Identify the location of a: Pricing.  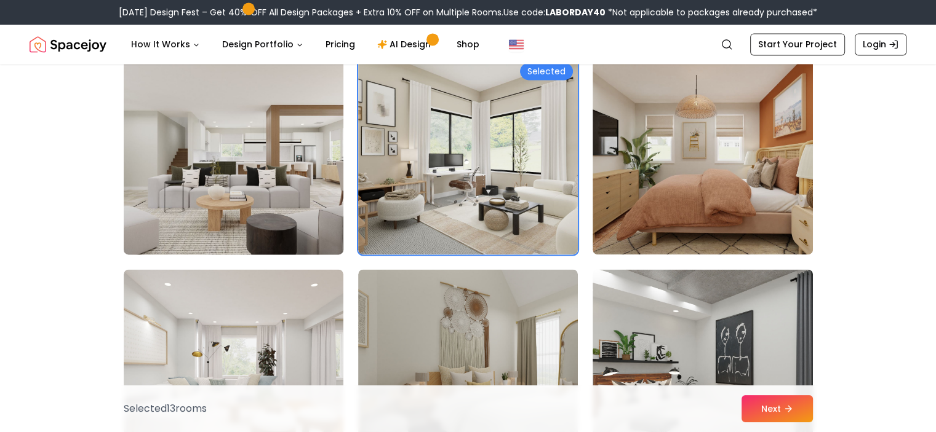
(340, 44).